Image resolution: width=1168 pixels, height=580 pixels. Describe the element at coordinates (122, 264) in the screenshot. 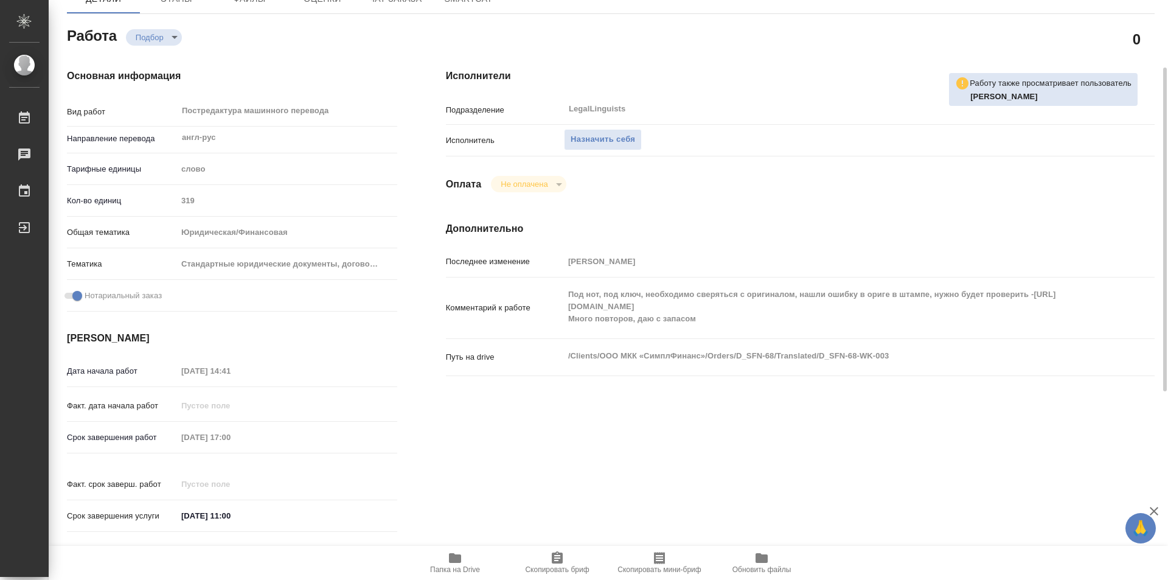

I see `p: Тематика` at that location.